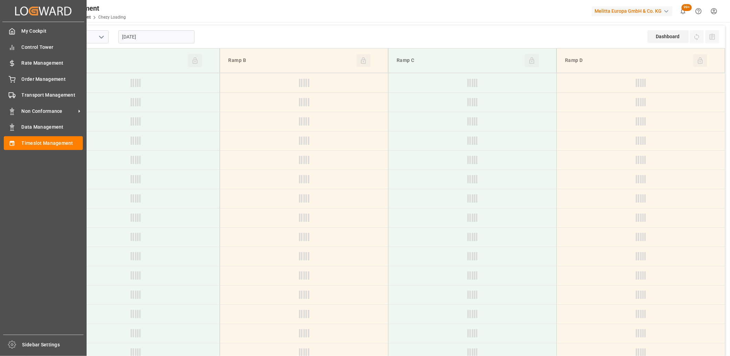 This screenshot has height=356, width=730. What do you see at coordinates (49, 111) in the screenshot?
I see `span: Non Conformance` at bounding box center [49, 111].